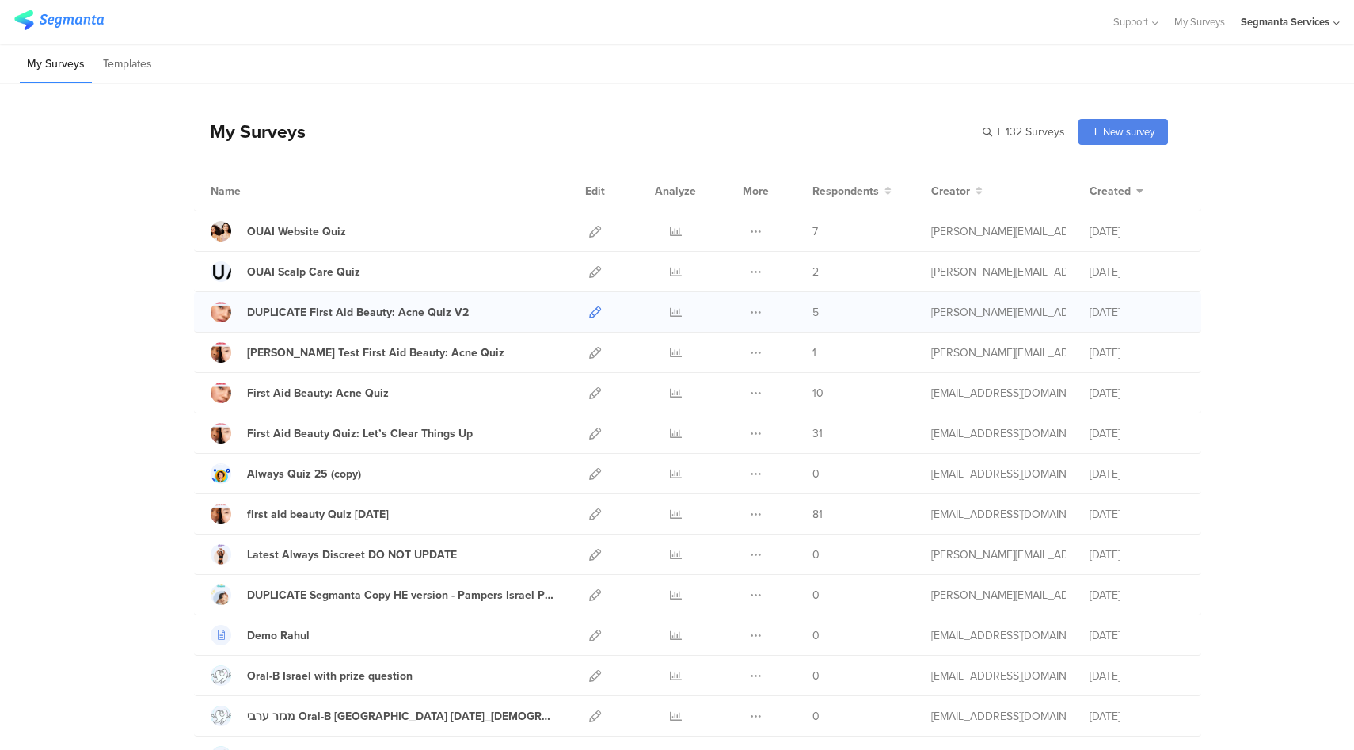 This screenshot has width=1354, height=750. I want to click on div: My Surveys, so click(249, 131).